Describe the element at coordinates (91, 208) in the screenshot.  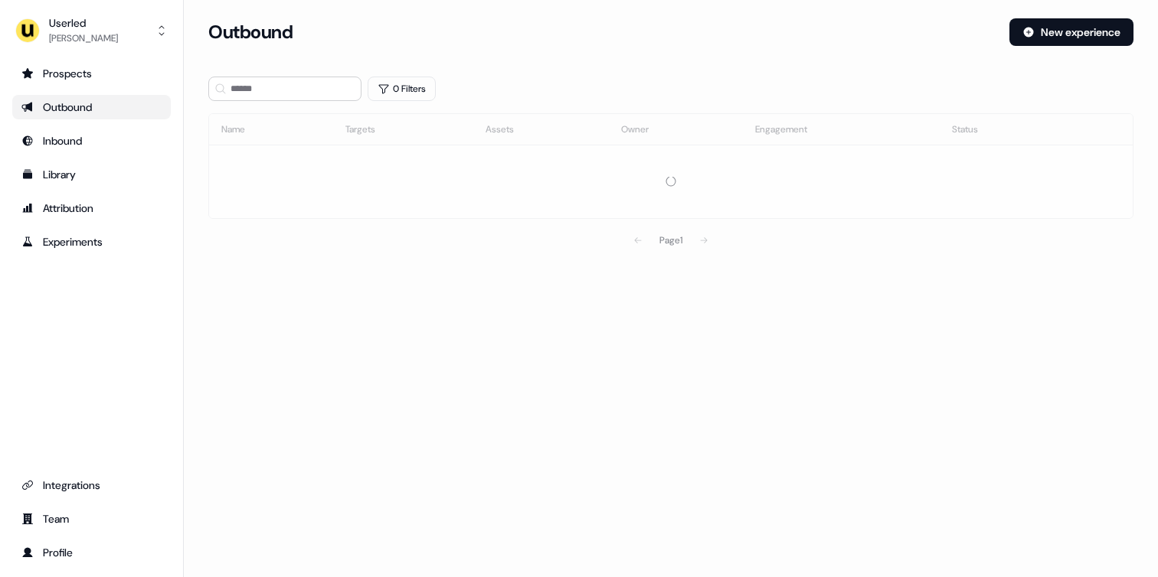
I see `div: Attribution` at that location.